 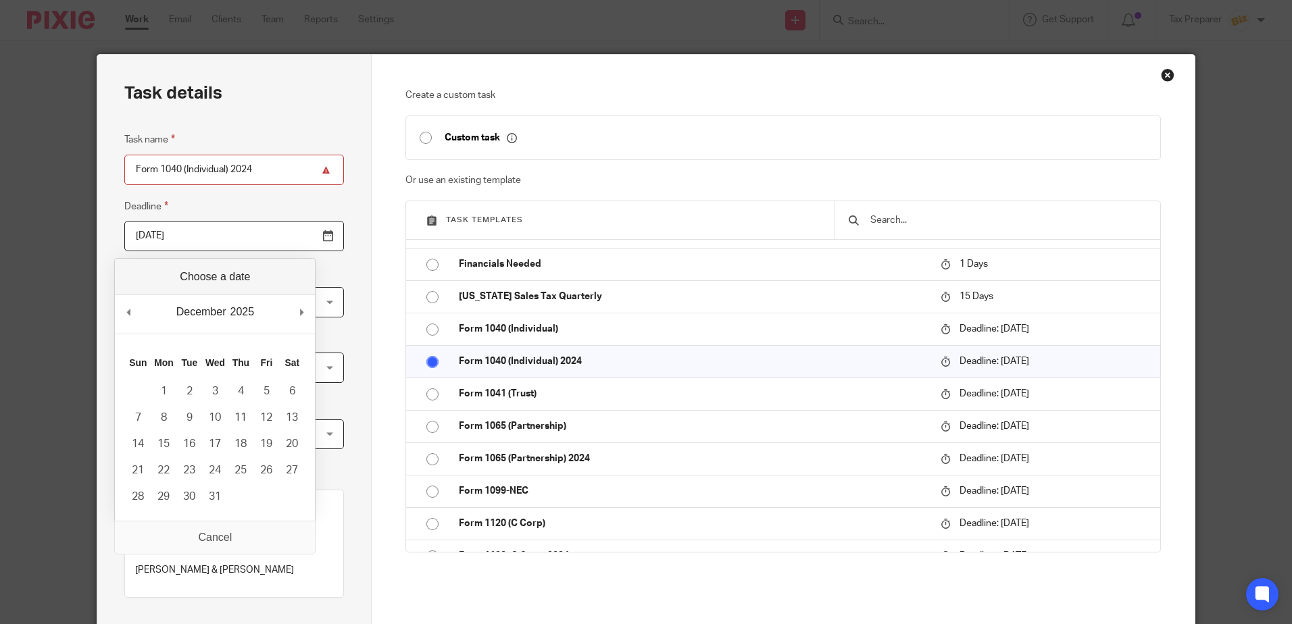 I want to click on button: 1, so click(x=163, y=391).